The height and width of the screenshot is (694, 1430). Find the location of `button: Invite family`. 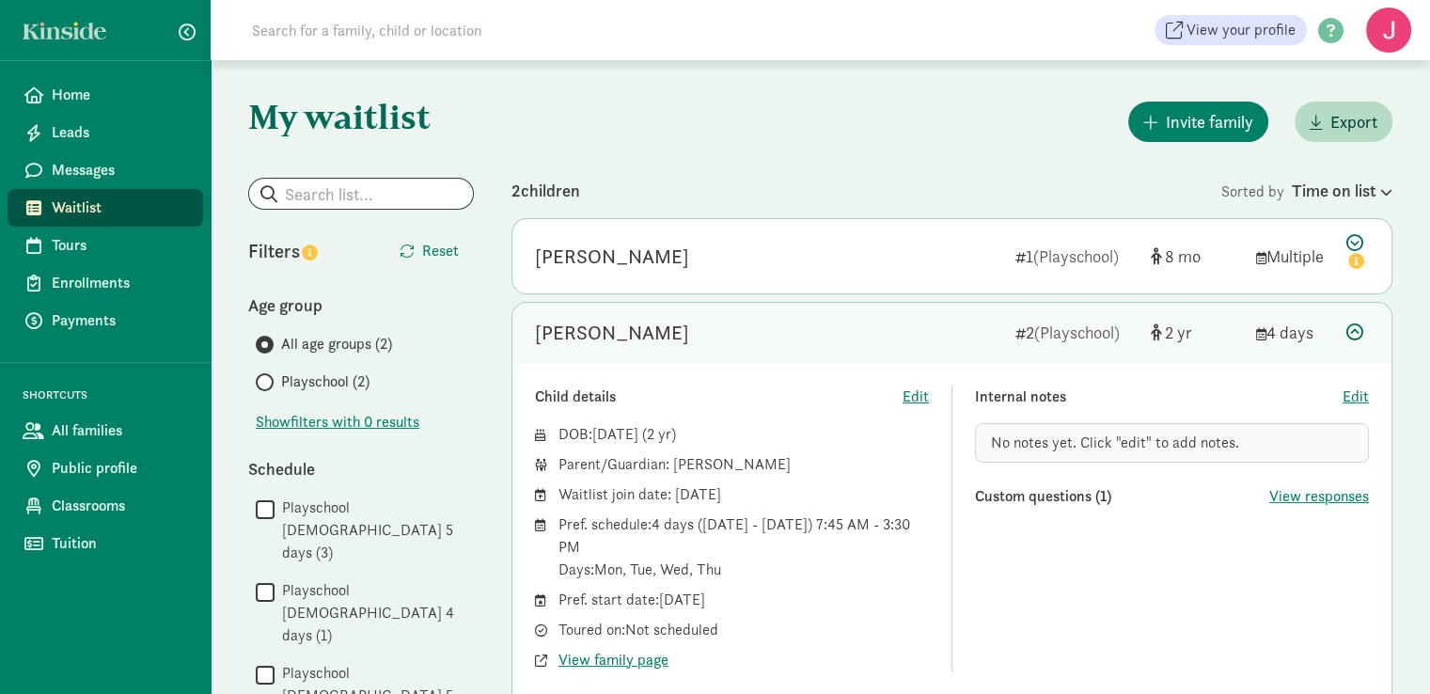

button: Invite family is located at coordinates (1198, 121).